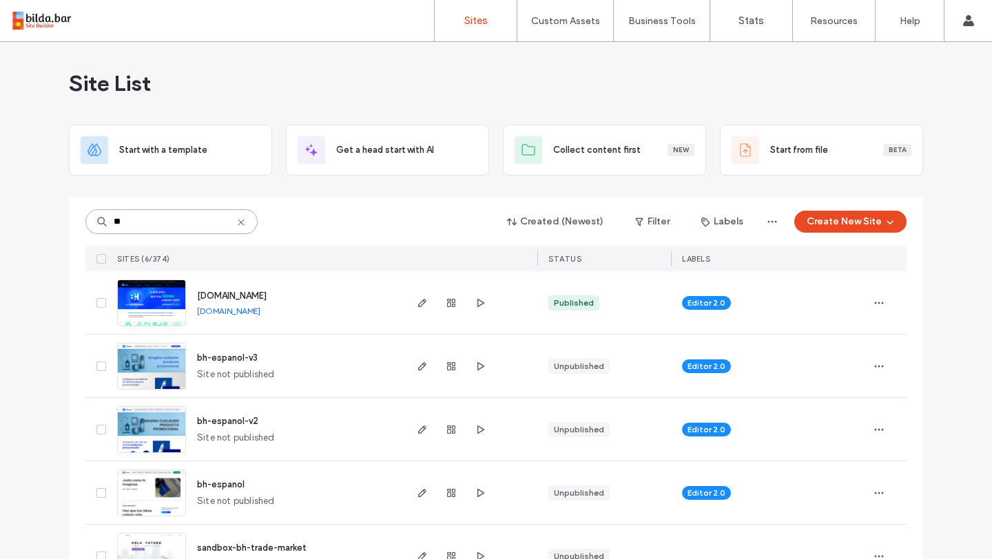  I want to click on span: bh-espanol-v2, so click(227, 421).